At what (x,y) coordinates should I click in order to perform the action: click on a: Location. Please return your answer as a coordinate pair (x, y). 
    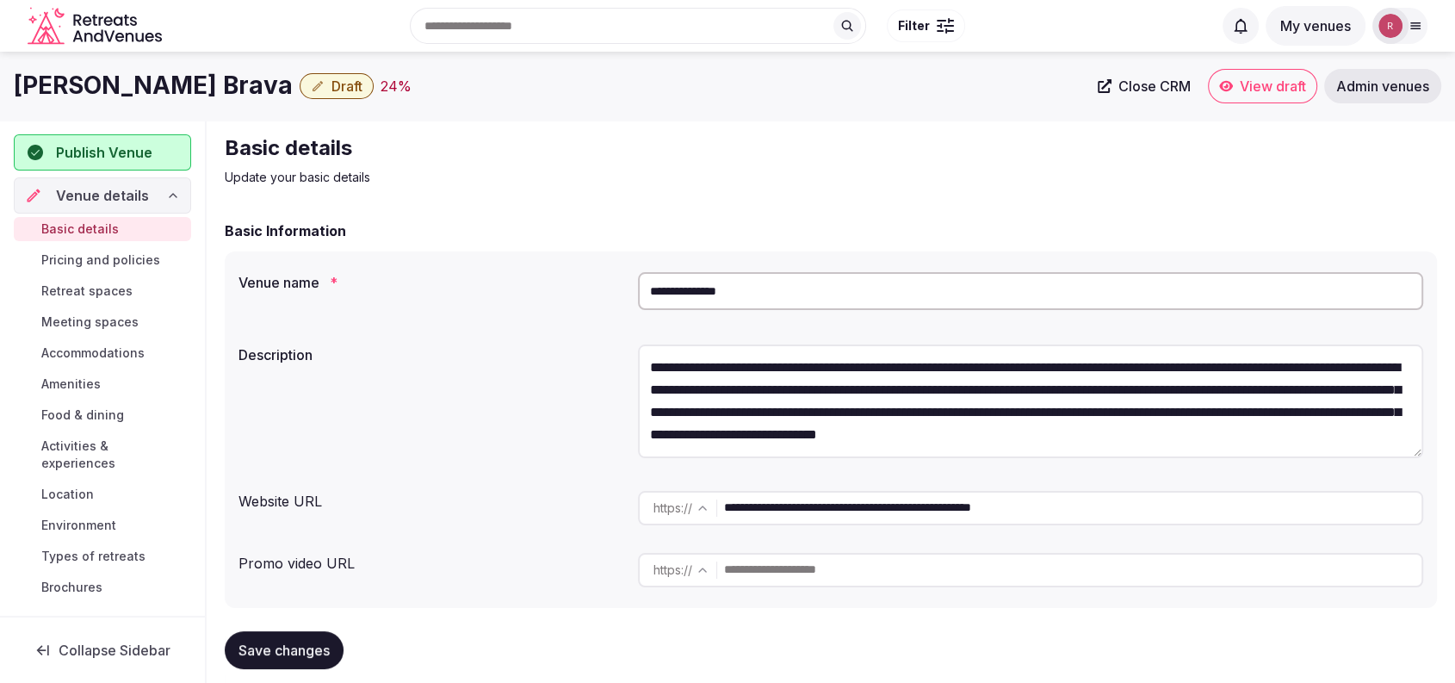
    Looking at the image, I should click on (102, 494).